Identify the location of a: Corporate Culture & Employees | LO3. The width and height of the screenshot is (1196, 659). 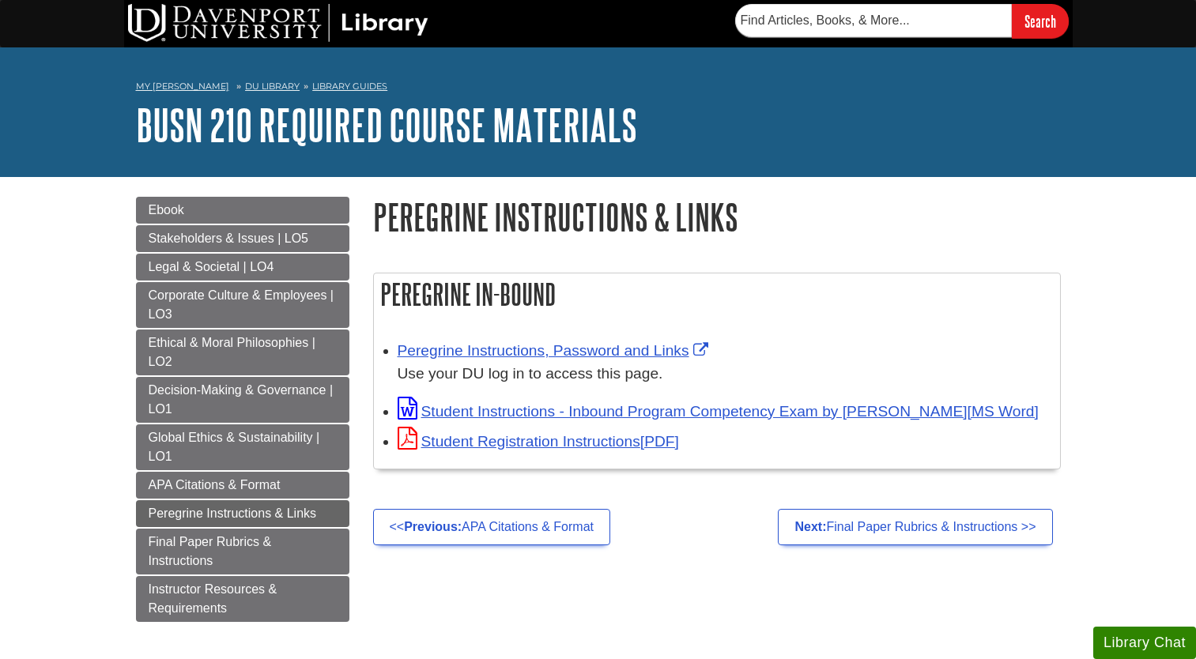
(243, 305).